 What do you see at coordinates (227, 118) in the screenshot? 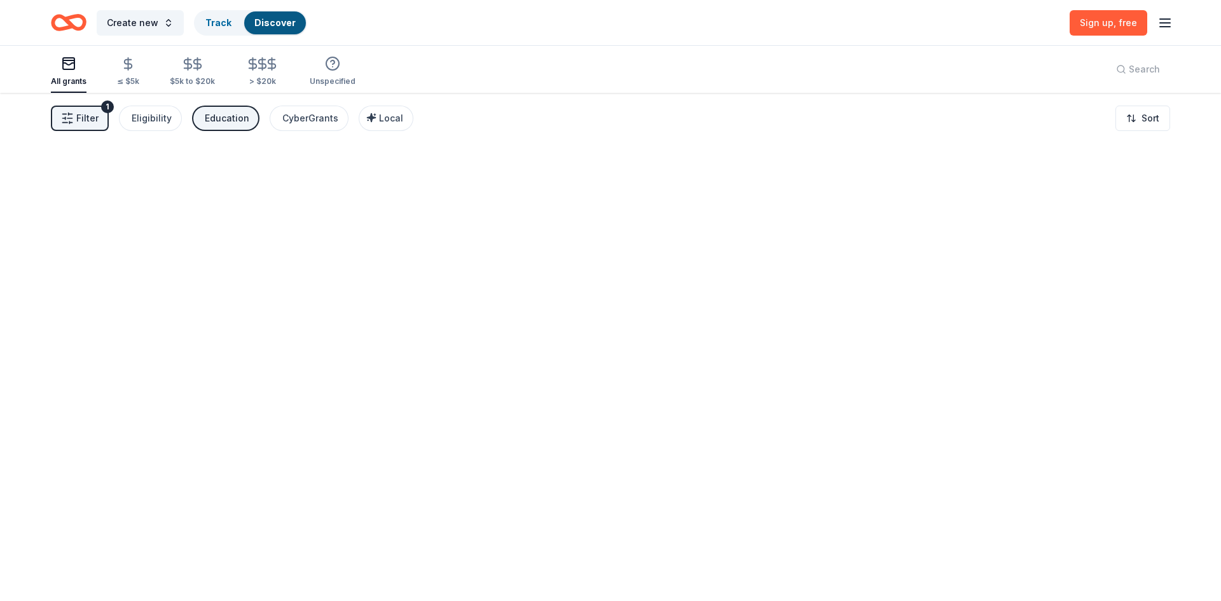
I see `div: Education` at bounding box center [227, 118].